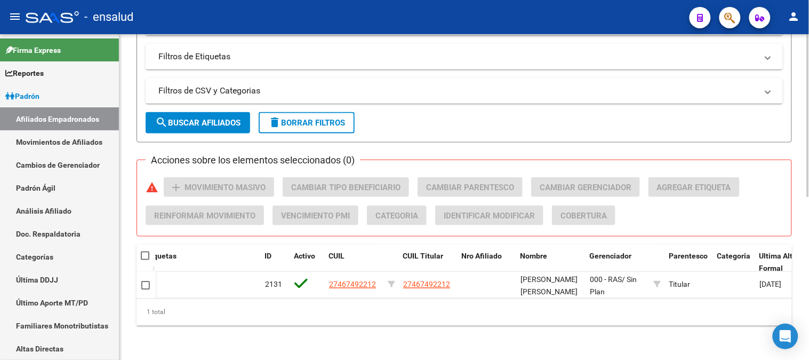 The height and width of the screenshot is (360, 809). What do you see at coordinates (162, 122) in the screenshot?
I see `mat-icon: search` at bounding box center [162, 122].